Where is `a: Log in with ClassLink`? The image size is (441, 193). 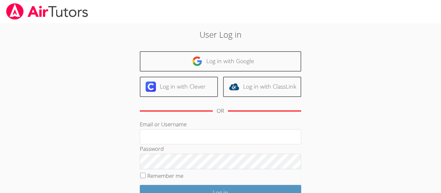 a: Log in with ClassLink is located at coordinates (262, 87).